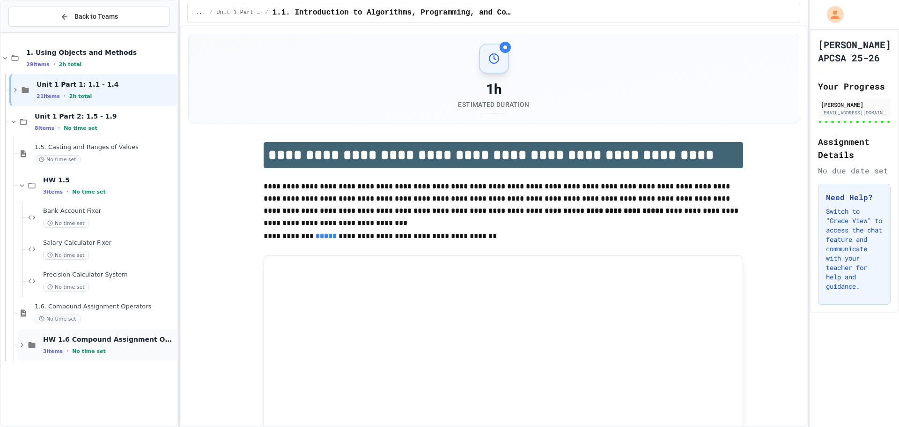 The height and width of the screenshot is (427, 899). Describe the element at coordinates (854, 148) in the screenshot. I see `h2: Assignment Details` at that location.